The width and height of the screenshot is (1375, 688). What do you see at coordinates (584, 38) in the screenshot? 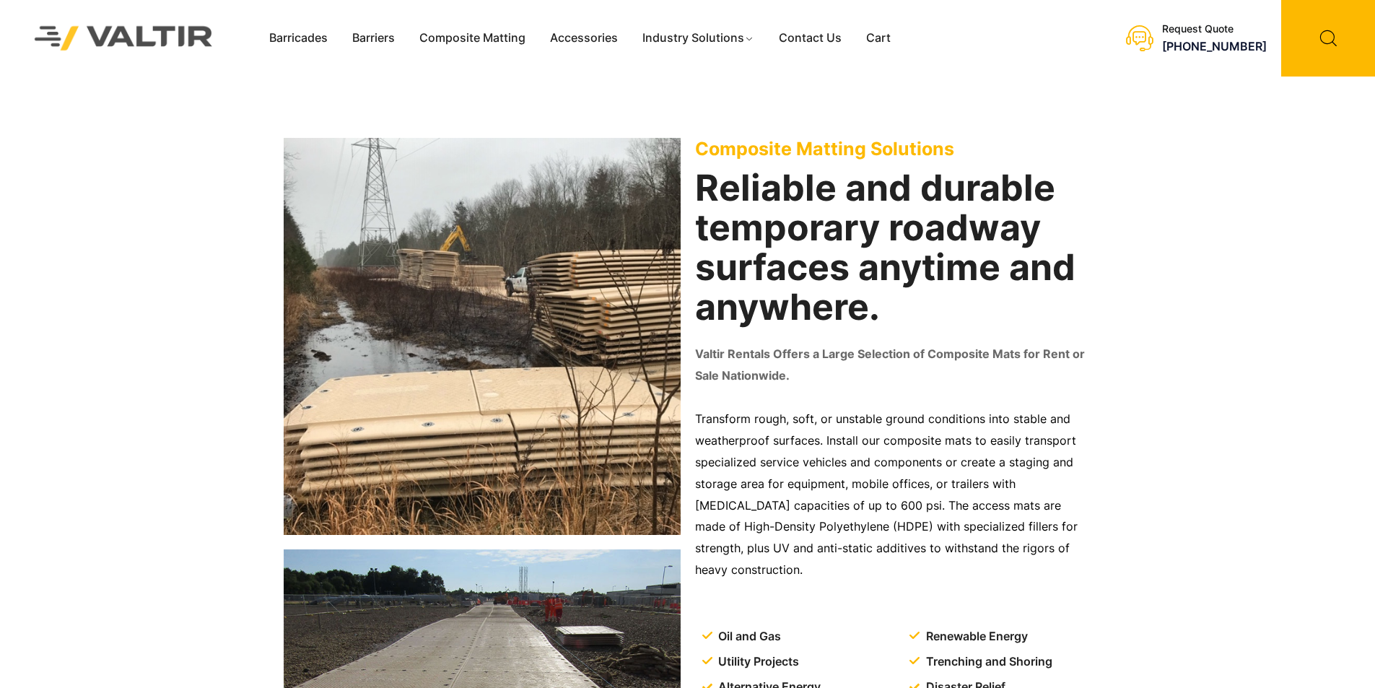
I see `a: Accessories` at bounding box center [584, 38].